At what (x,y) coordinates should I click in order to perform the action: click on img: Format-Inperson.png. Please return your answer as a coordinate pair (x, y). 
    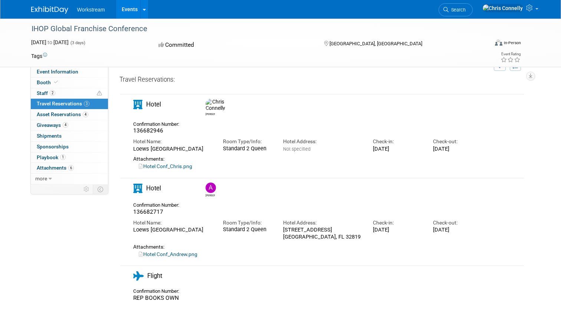
    Looking at the image, I should click on (499, 43).